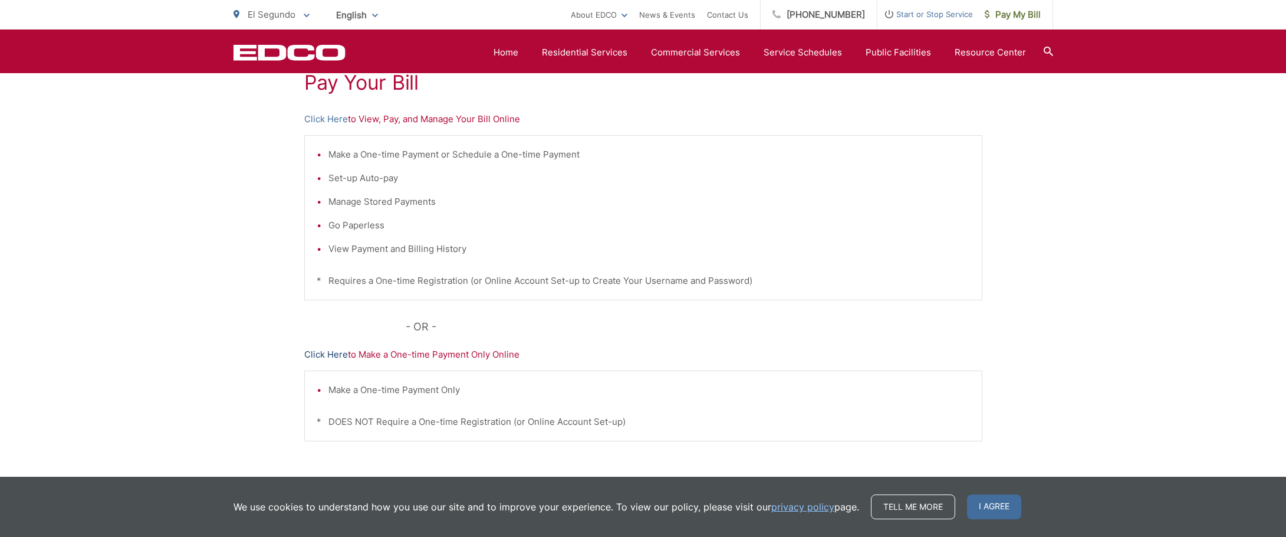 Image resolution: width=1286 pixels, height=537 pixels. Describe the element at coordinates (649, 202) in the screenshot. I see `li: Manage Stored Payments` at that location.